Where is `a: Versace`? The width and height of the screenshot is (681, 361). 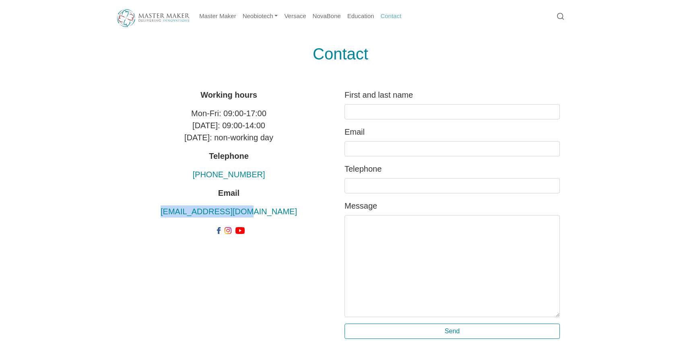
a: Versace is located at coordinates (295, 16).